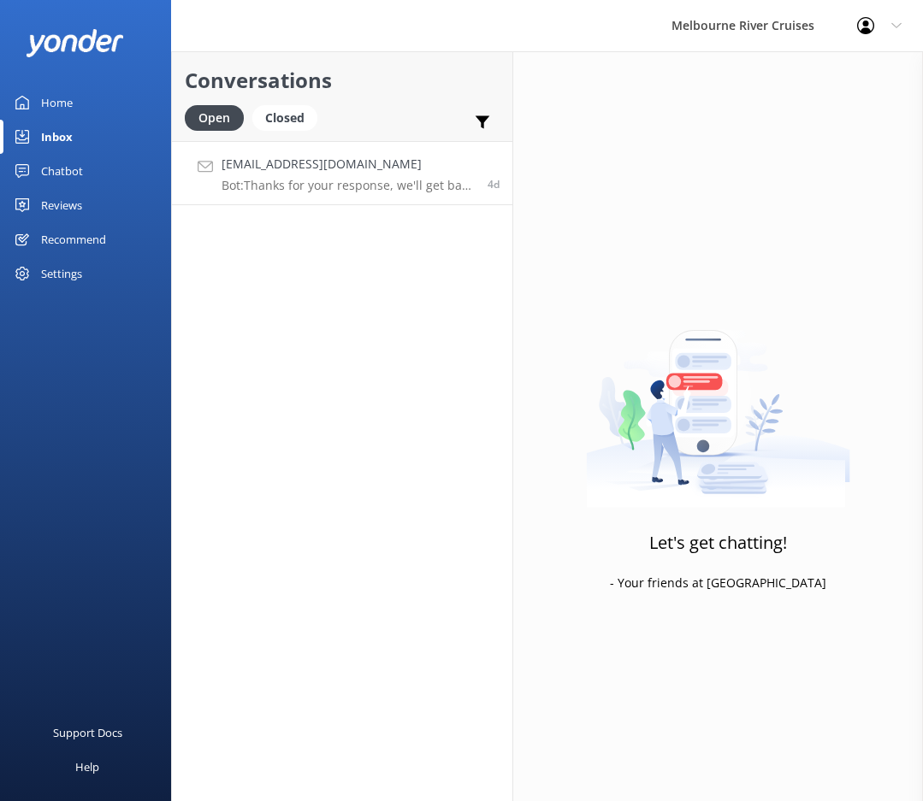 The height and width of the screenshot is (801, 923). What do you see at coordinates (717, 401) in the screenshot?
I see `img: artwork of a man stealing a conversation from at giant smartphone` at bounding box center [717, 401].